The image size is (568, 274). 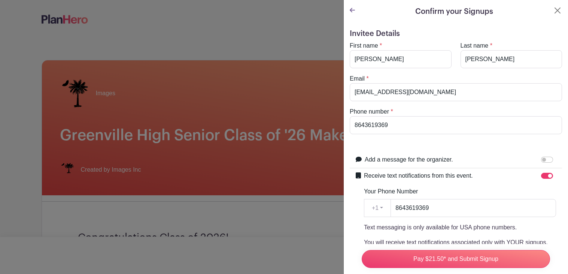 What do you see at coordinates (419, 176) in the screenshot?
I see `label: Receive text notifications from this event.` at bounding box center [419, 176].